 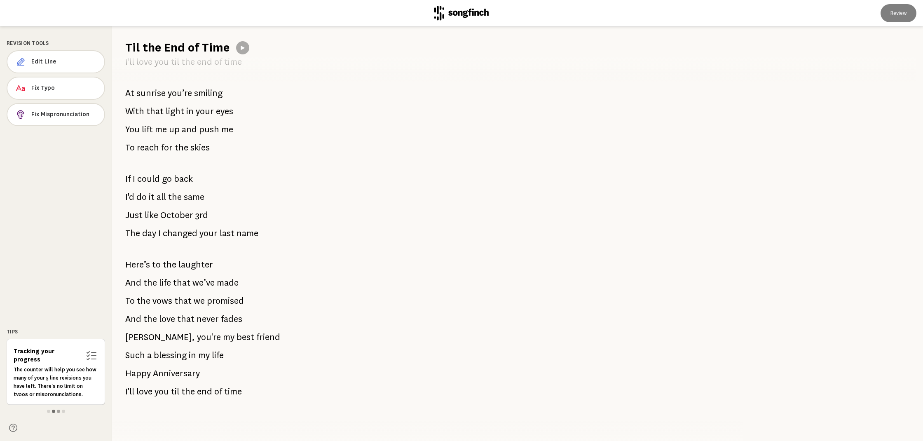 What do you see at coordinates (135, 111) in the screenshot?
I see `span: With` at bounding box center [135, 111].